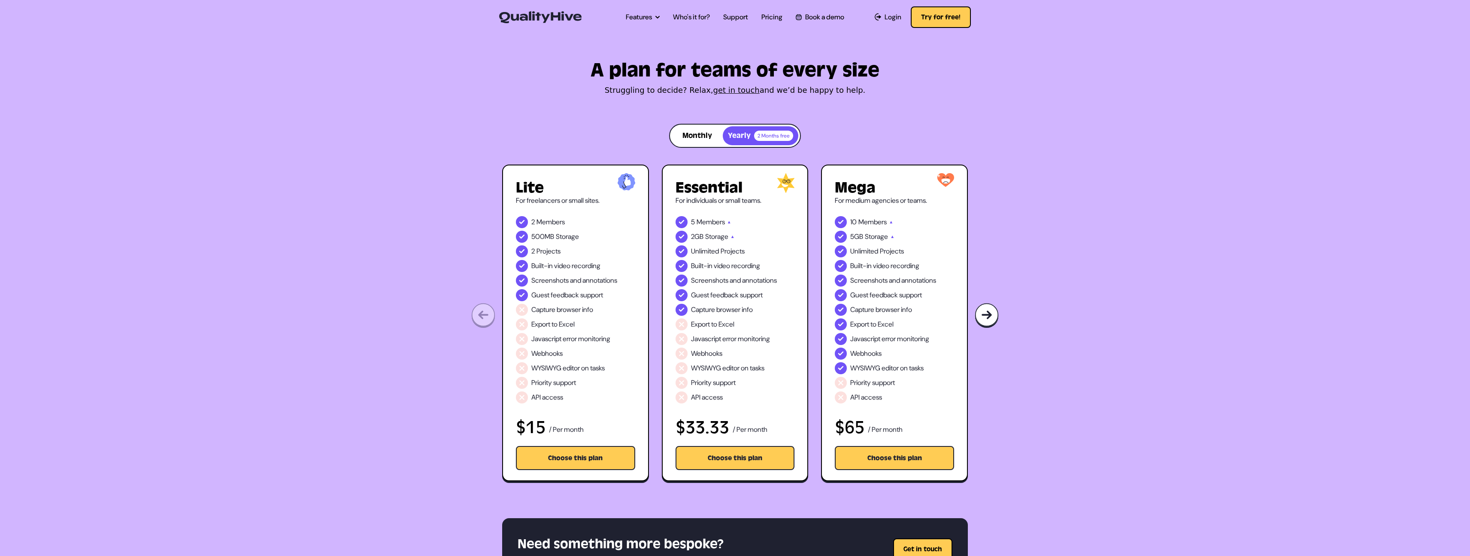  I want to click on p: For individuals or small teams., so click(735, 200).